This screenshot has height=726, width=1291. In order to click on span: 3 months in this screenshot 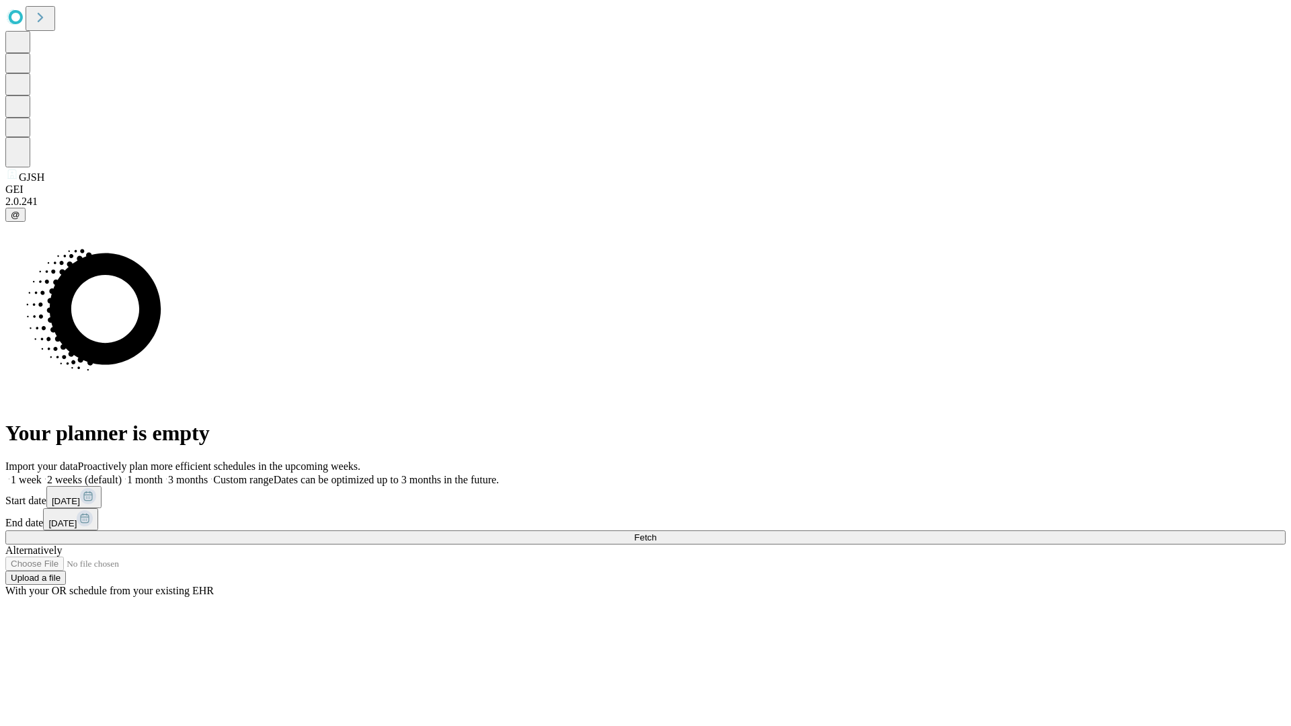, I will do `click(188, 479)`.